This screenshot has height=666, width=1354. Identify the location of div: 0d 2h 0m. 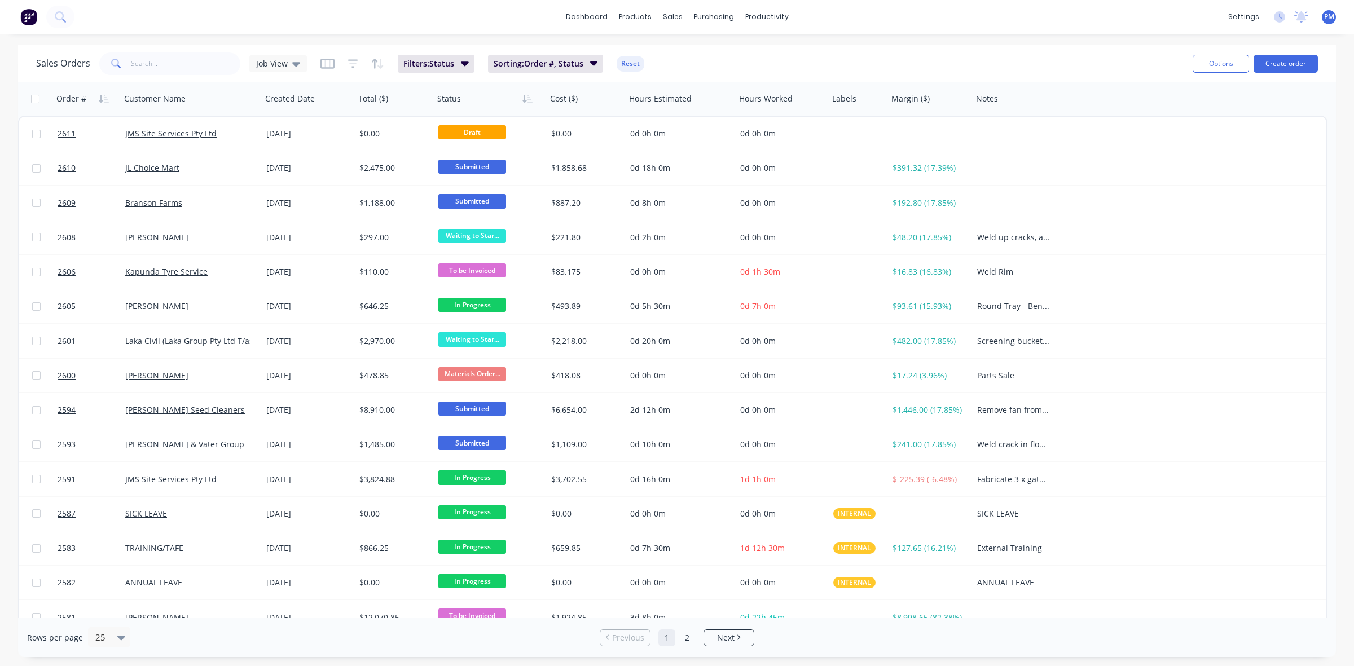
(678, 238).